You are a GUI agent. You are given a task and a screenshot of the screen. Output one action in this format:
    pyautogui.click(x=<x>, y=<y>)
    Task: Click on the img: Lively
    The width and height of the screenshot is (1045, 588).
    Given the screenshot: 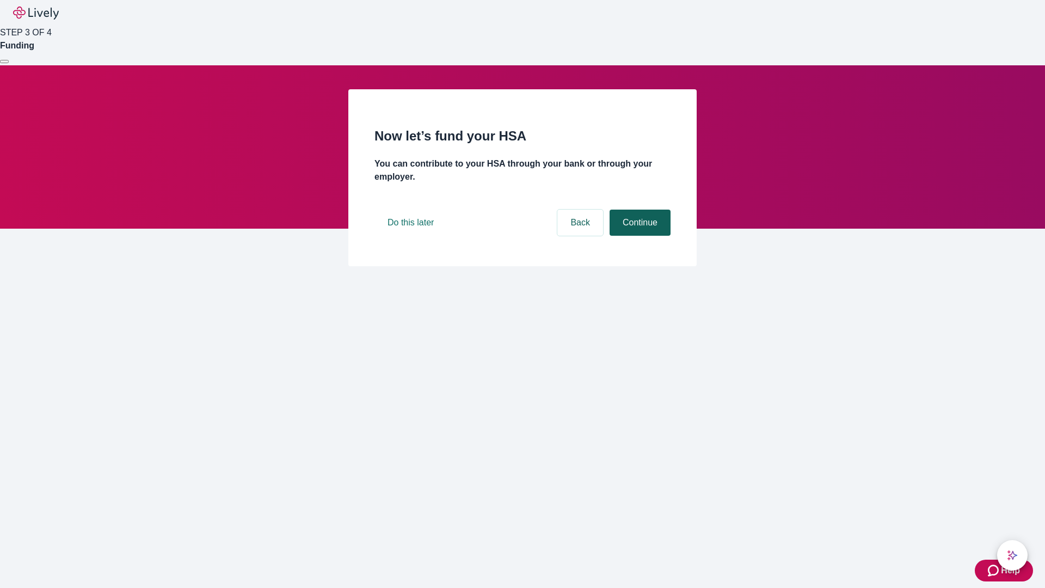 What is the action you would take?
    pyautogui.click(x=36, y=13)
    